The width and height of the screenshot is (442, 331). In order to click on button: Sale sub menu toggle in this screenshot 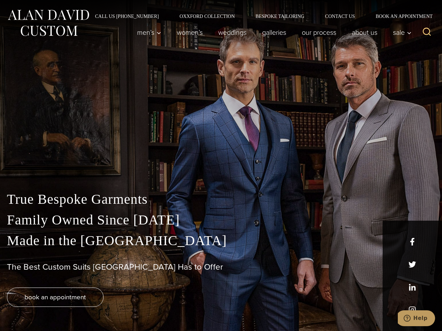, I will do `click(400, 32)`.